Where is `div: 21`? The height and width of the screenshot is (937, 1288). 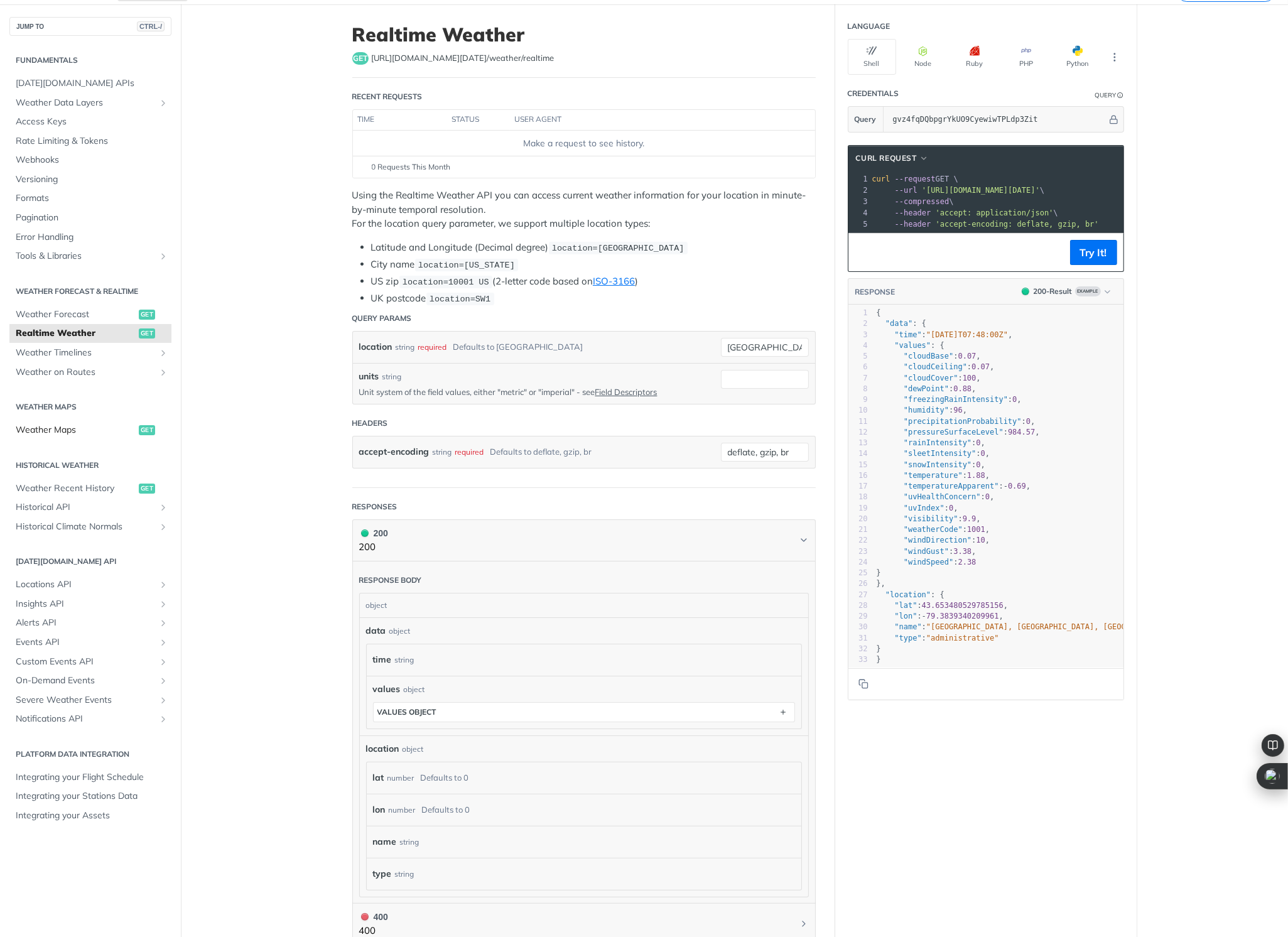
div: 21 is located at coordinates (858, 530).